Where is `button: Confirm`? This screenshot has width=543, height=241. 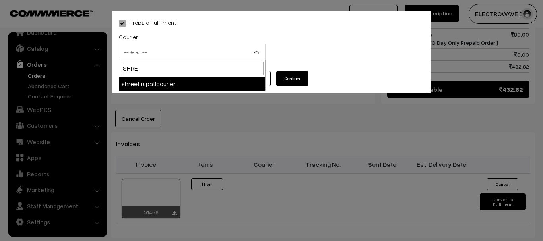 button: Confirm is located at coordinates (292, 79).